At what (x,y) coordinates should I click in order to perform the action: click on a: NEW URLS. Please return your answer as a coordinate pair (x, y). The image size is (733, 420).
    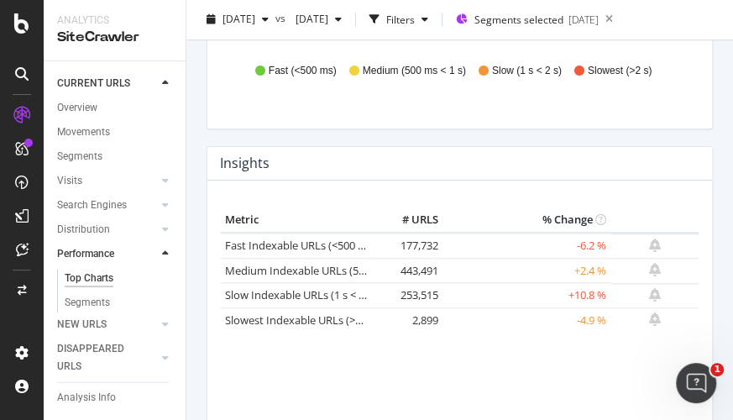
    Looking at the image, I should click on (107, 324).